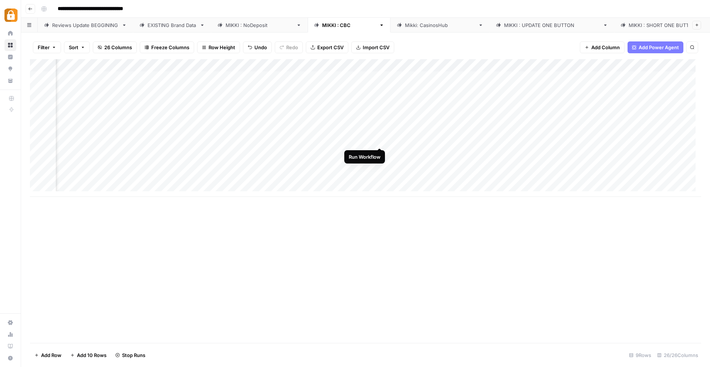 The width and height of the screenshot is (710, 367). I want to click on span: Add 10 Rows, so click(92, 355).